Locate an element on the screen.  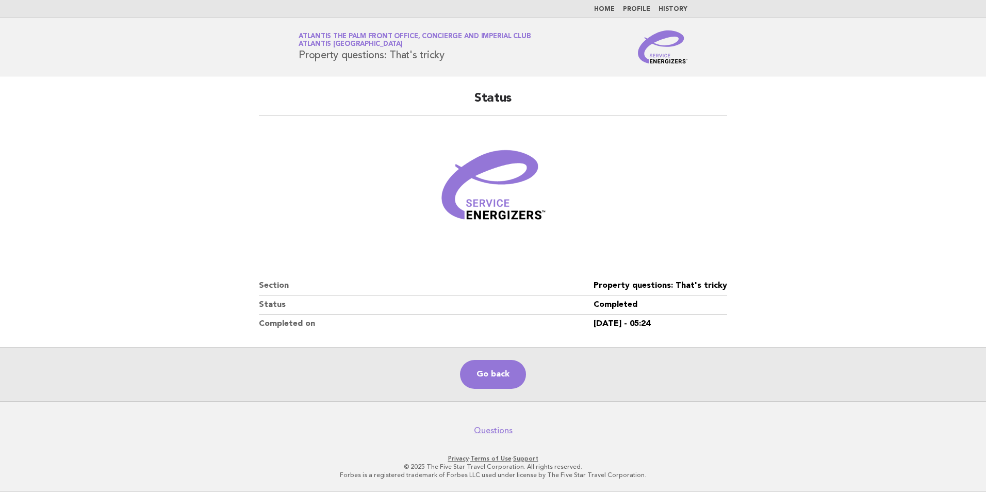
p: © 2025 The Five Star Travel Corporation. All rights reserved. is located at coordinates (493, 467).